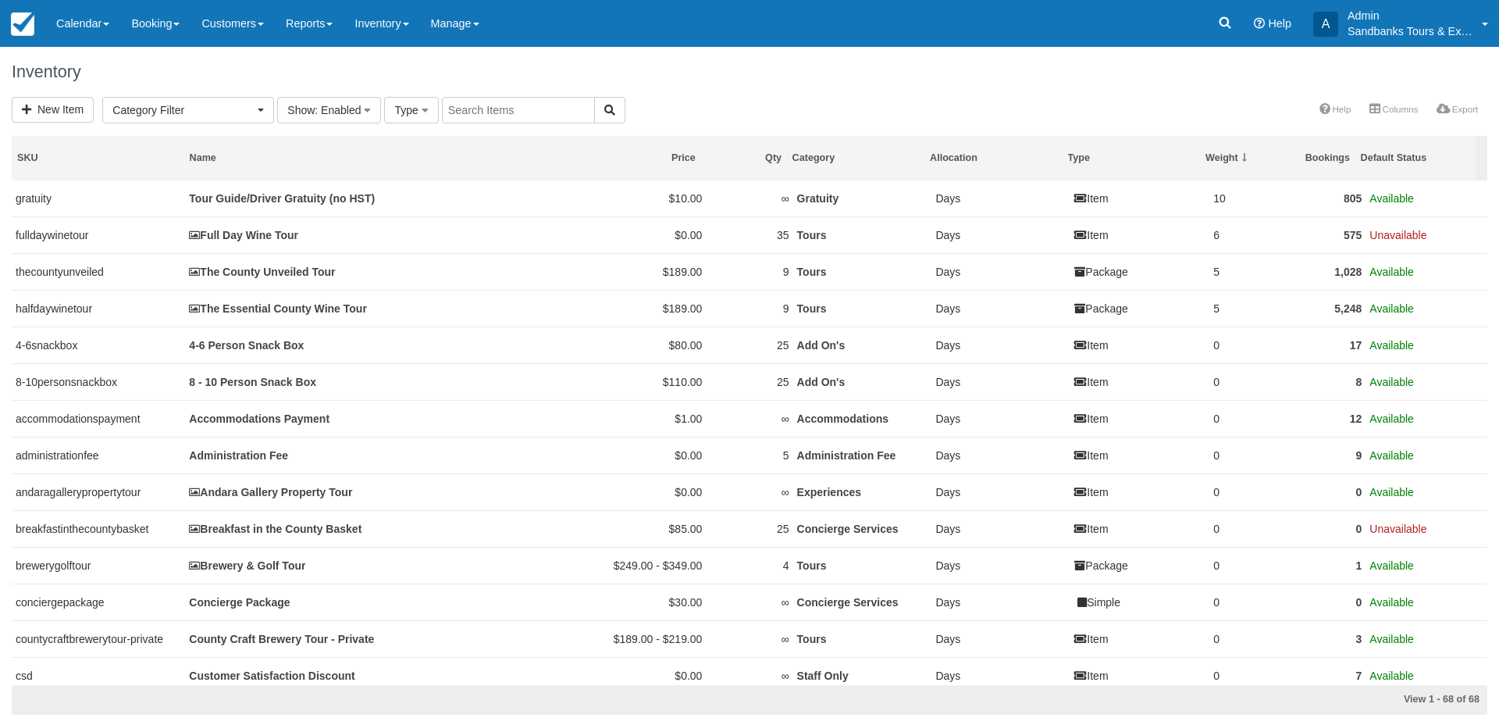 The width and height of the screenshot is (1499, 718). What do you see at coordinates (1410, 31) in the screenshot?
I see `p: Sandbanks Tours & Experiences` at bounding box center [1410, 31].